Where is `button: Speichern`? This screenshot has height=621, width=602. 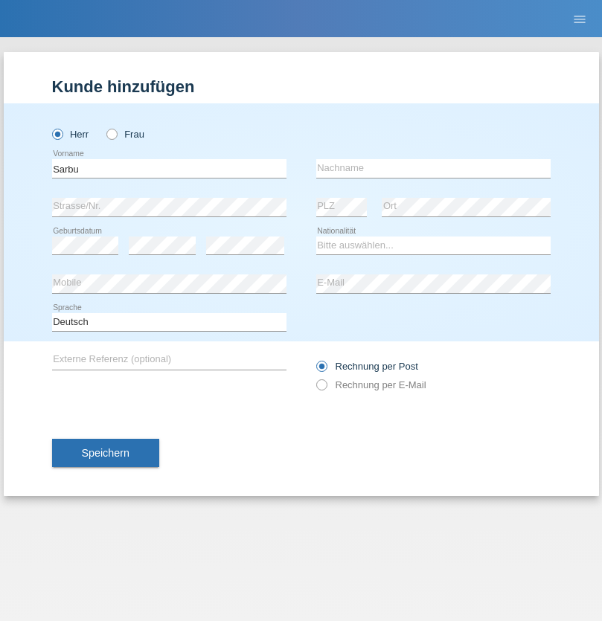
button: Speichern is located at coordinates (106, 453).